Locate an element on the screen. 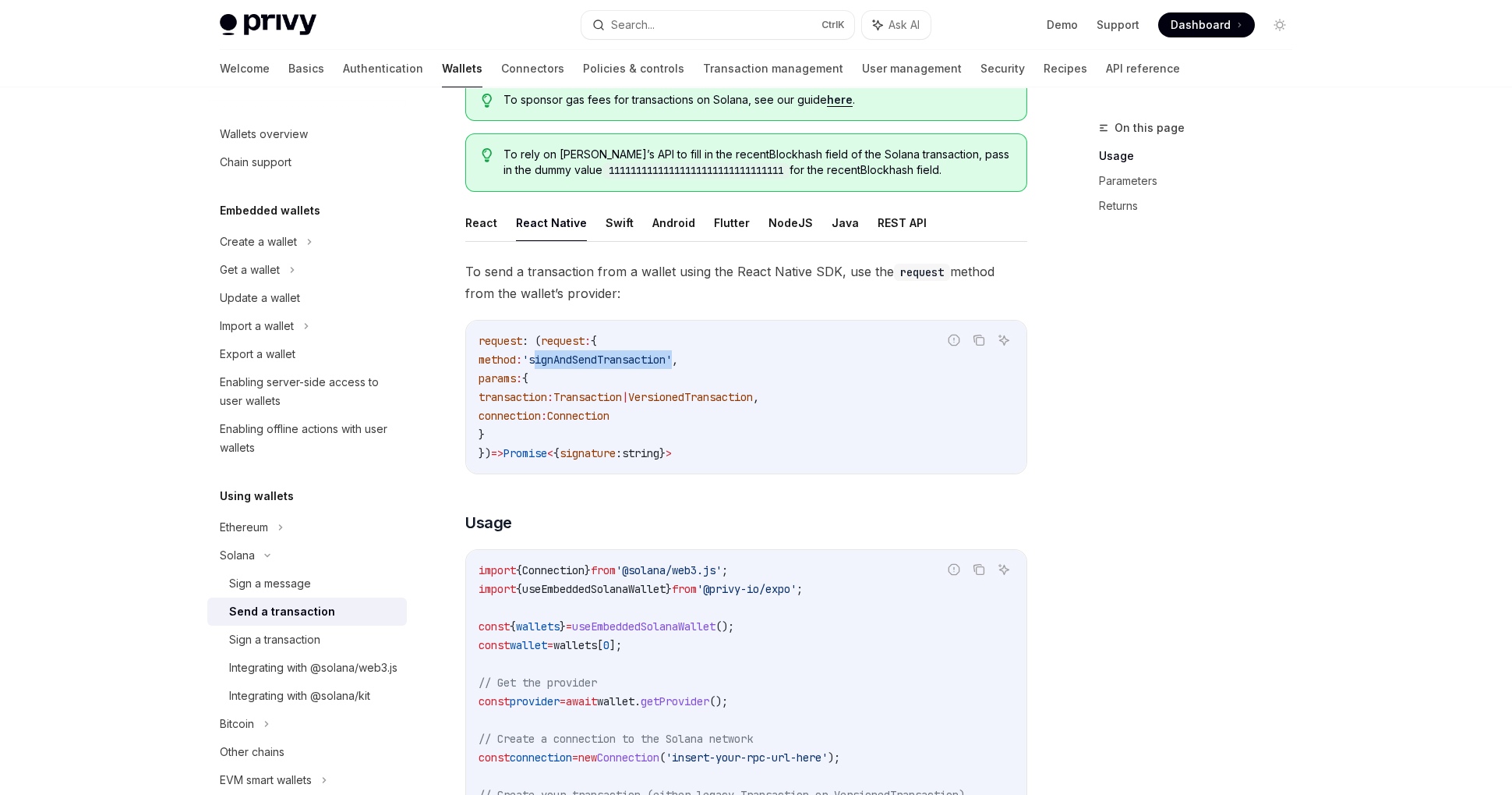 This screenshot has width=1512, height=795. h5: Using wallets is located at coordinates (257, 496).